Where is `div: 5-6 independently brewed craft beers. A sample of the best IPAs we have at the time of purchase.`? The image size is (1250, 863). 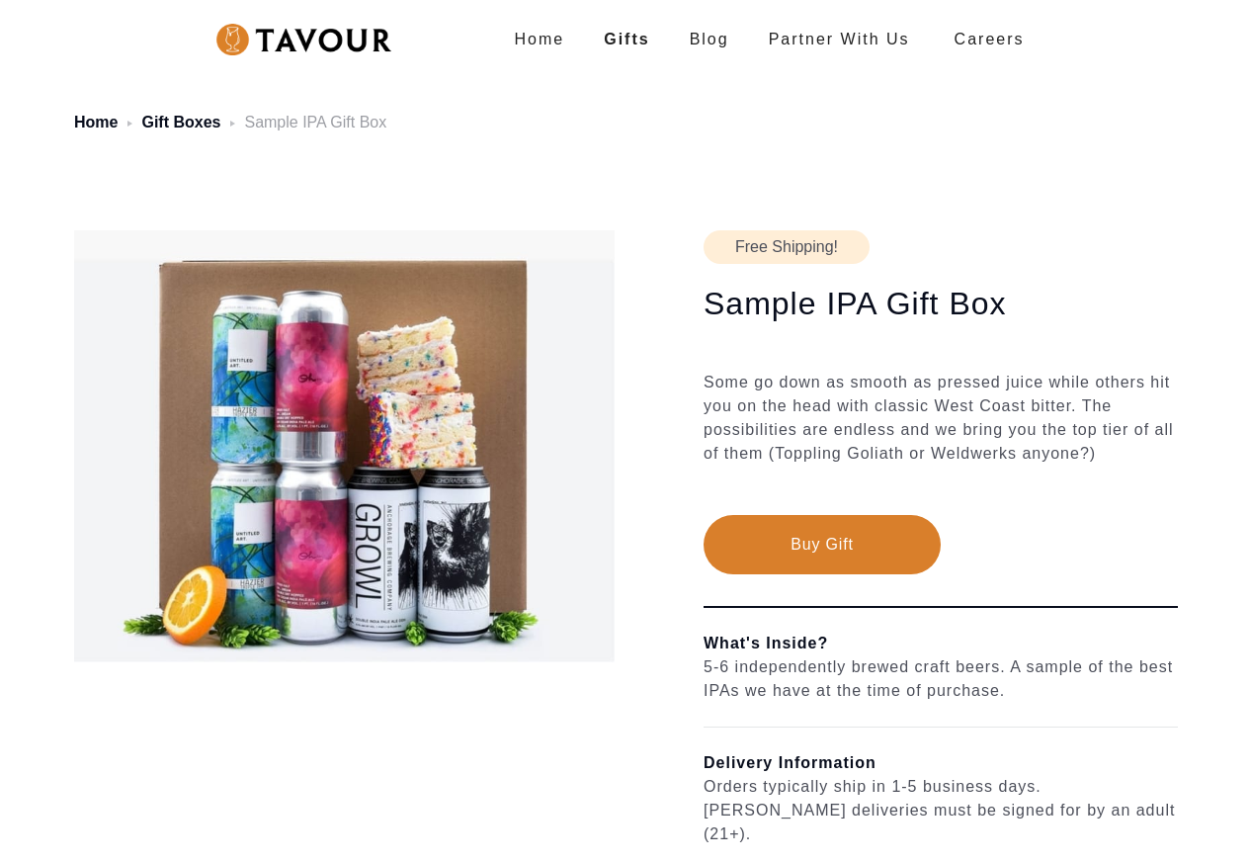
div: 5-6 independently brewed craft beers. A sample of the best IPAs we have at the time of purchase. is located at coordinates (941, 679).